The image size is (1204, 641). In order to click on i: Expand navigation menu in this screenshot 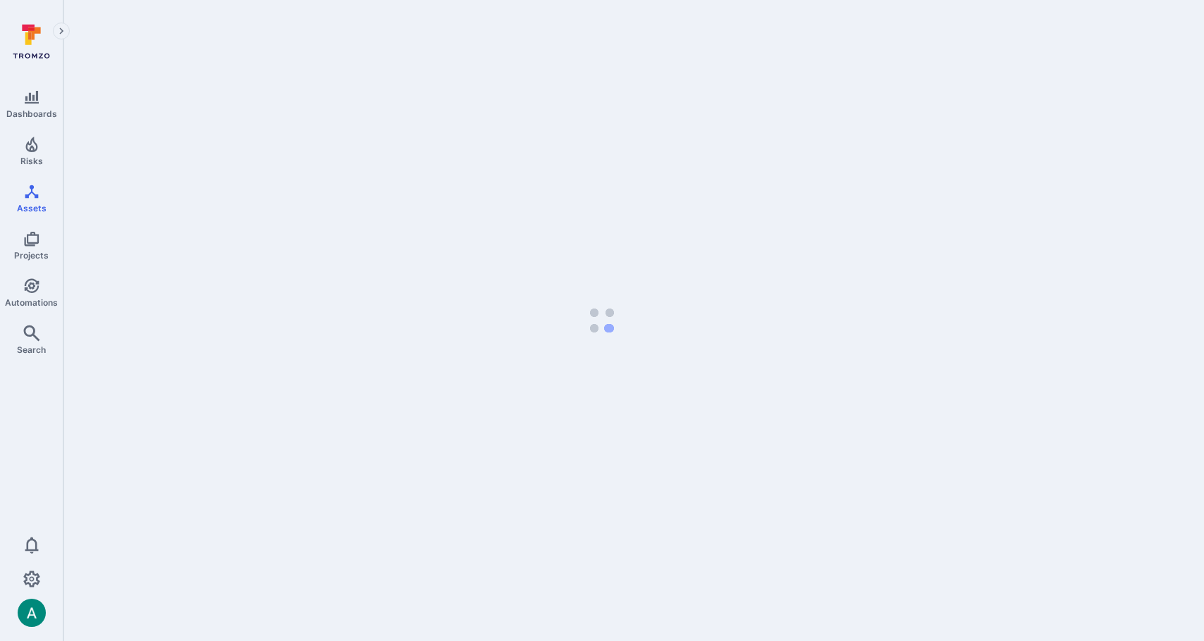, I will do `click(61, 31)`.